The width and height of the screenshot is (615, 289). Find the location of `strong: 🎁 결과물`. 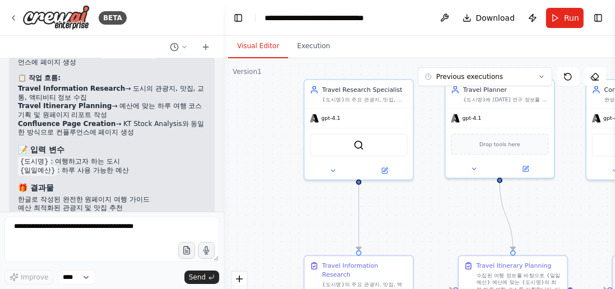

strong: 🎁 결과물 is located at coordinates (36, 188).